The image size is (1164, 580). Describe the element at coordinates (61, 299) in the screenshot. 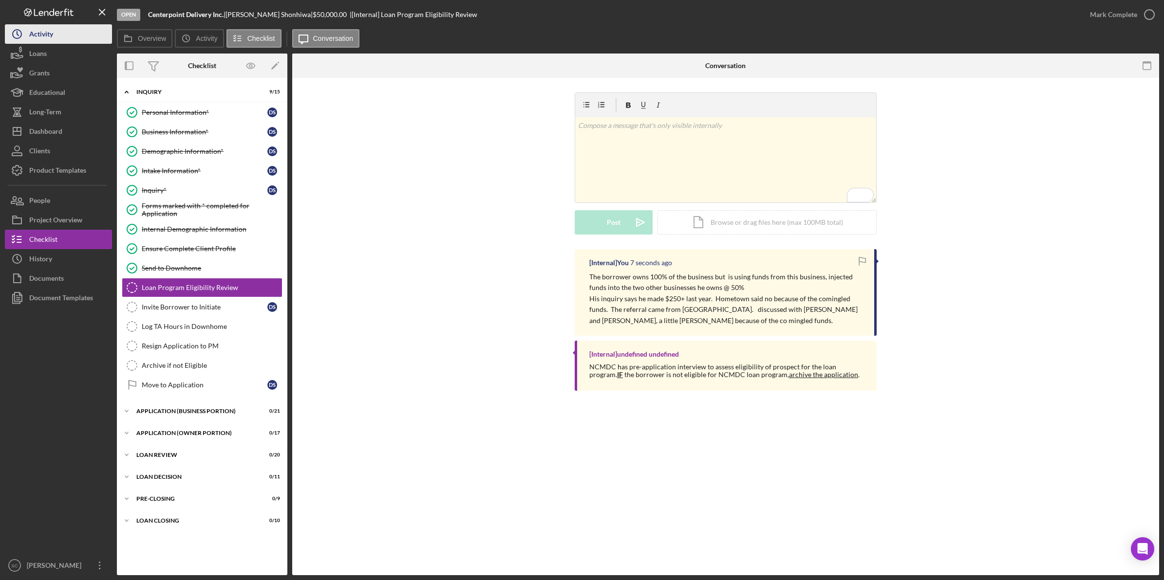

I see `div: Document Templates` at that location.